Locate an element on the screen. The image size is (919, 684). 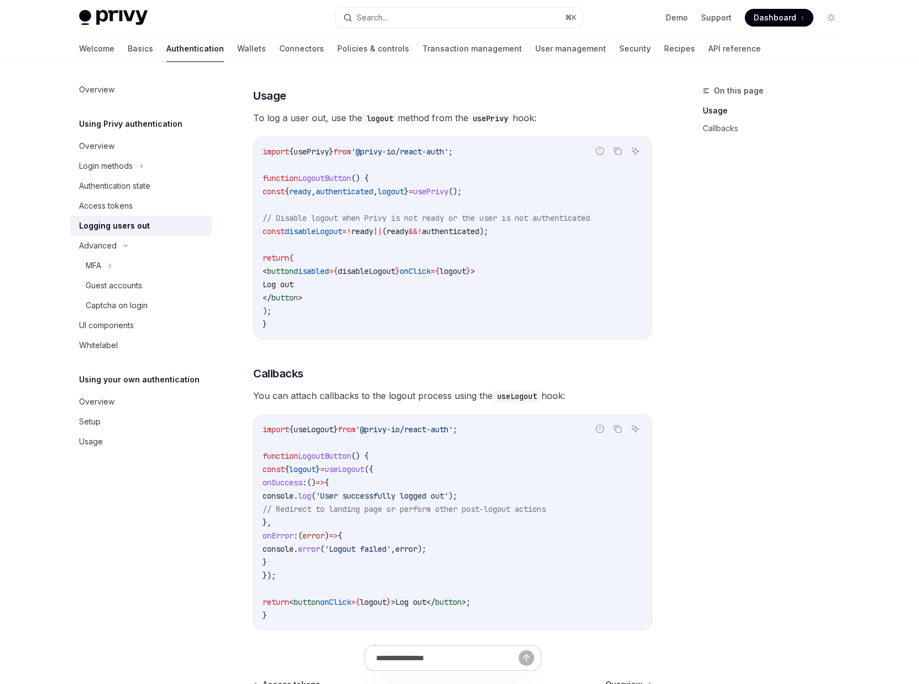
button: Report incorrect code is located at coordinates (600, 151).